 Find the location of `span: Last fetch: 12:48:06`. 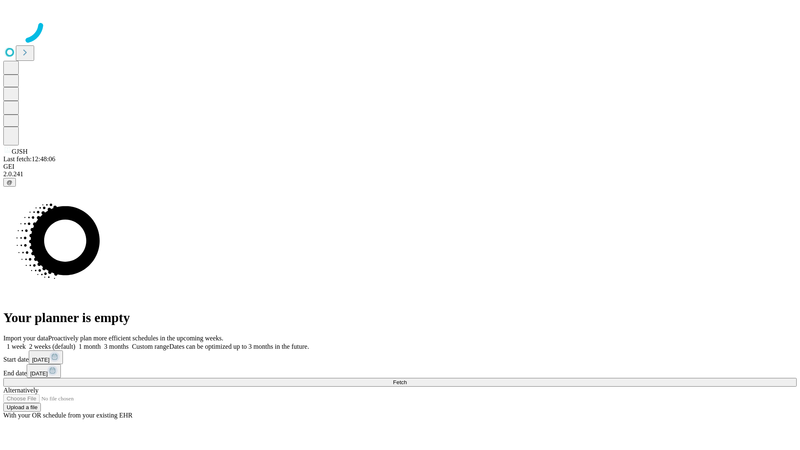

span: Last fetch: 12:48:06 is located at coordinates (29, 159).